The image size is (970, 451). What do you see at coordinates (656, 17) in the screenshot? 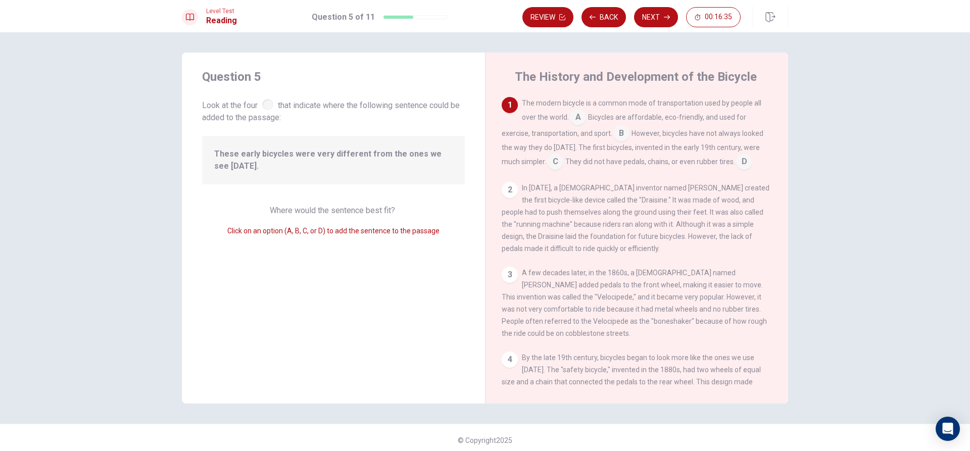
I see `button: Next` at bounding box center [656, 17].